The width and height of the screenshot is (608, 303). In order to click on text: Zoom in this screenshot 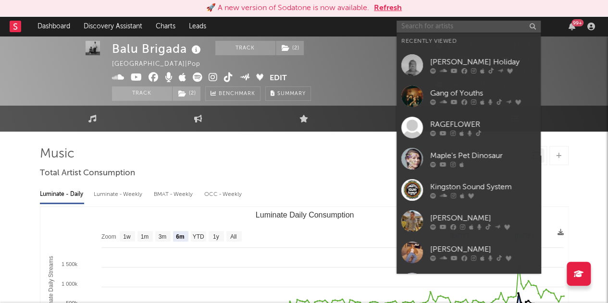, I will do `click(109, 237)`.